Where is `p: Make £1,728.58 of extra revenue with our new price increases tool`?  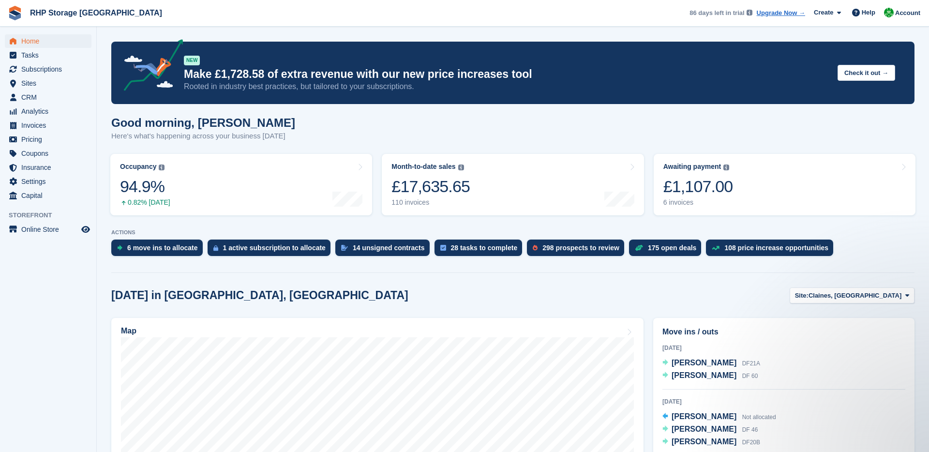 p: Make £1,728.58 of extra revenue with our new price increases tool is located at coordinates (507, 74).